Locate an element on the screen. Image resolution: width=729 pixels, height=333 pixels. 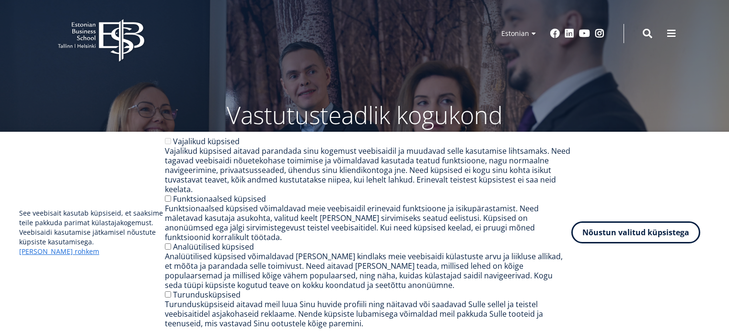
p: See veebisait kasutab küpsiseid, et saaksime teile pakkuda parimat külastajakogemust. Veebisaidi ... is located at coordinates (92, 232).